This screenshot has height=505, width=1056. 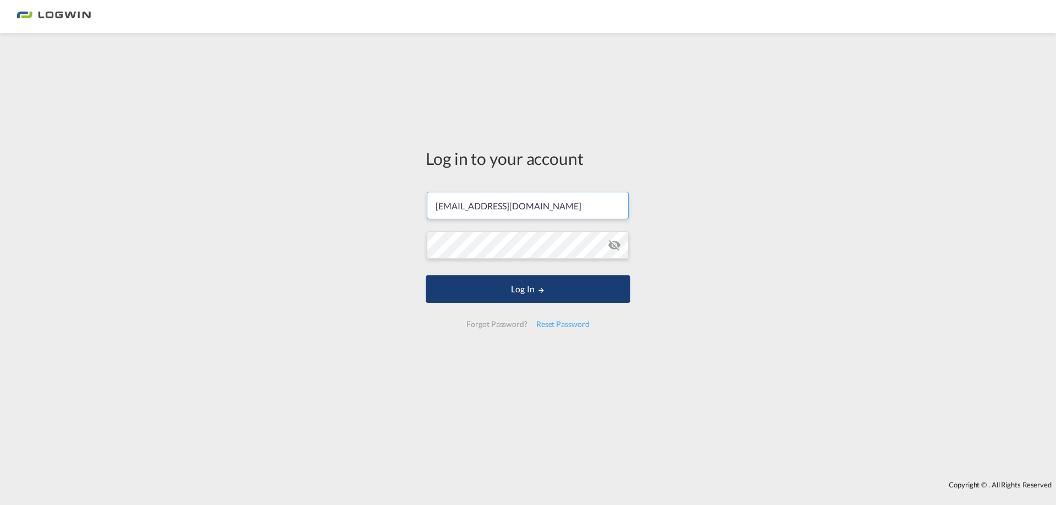 What do you see at coordinates (527, 206) in the screenshot?
I see `input: Enter email/phone number` at bounding box center [527, 206].